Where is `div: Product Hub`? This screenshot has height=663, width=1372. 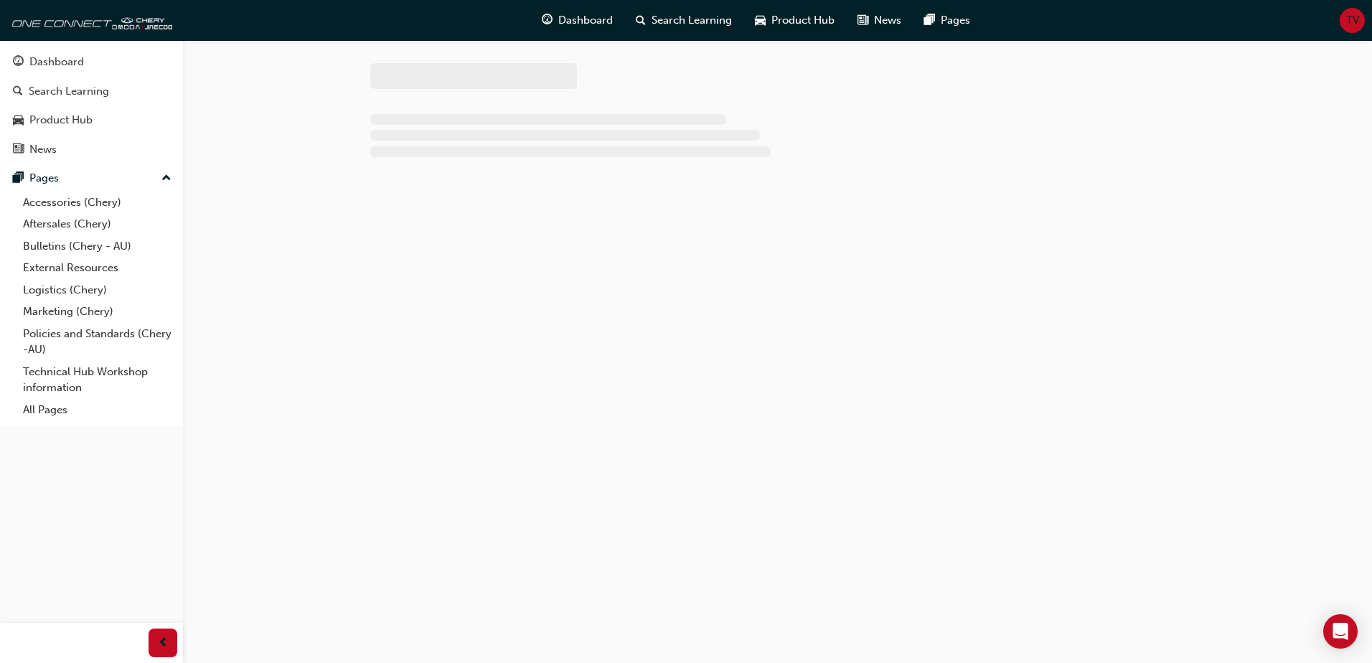
div: Product Hub is located at coordinates (61, 120).